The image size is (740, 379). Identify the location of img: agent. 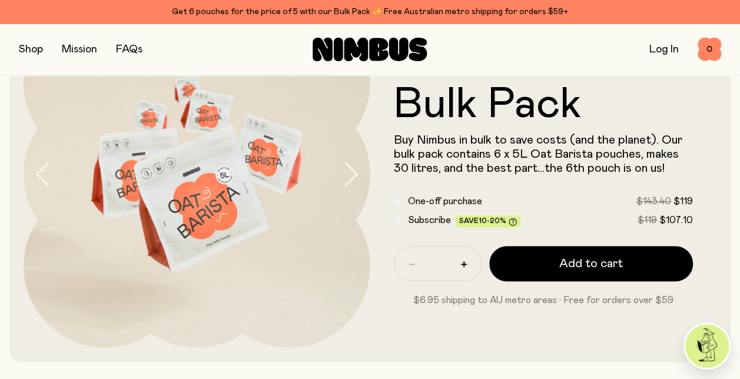
(707, 346).